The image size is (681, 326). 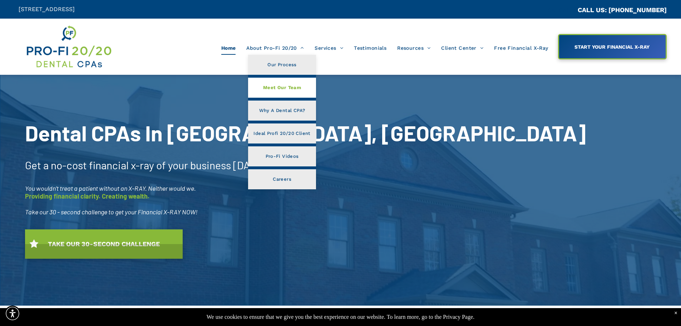 I want to click on span: no-cost financial x-ray, so click(x=102, y=165).